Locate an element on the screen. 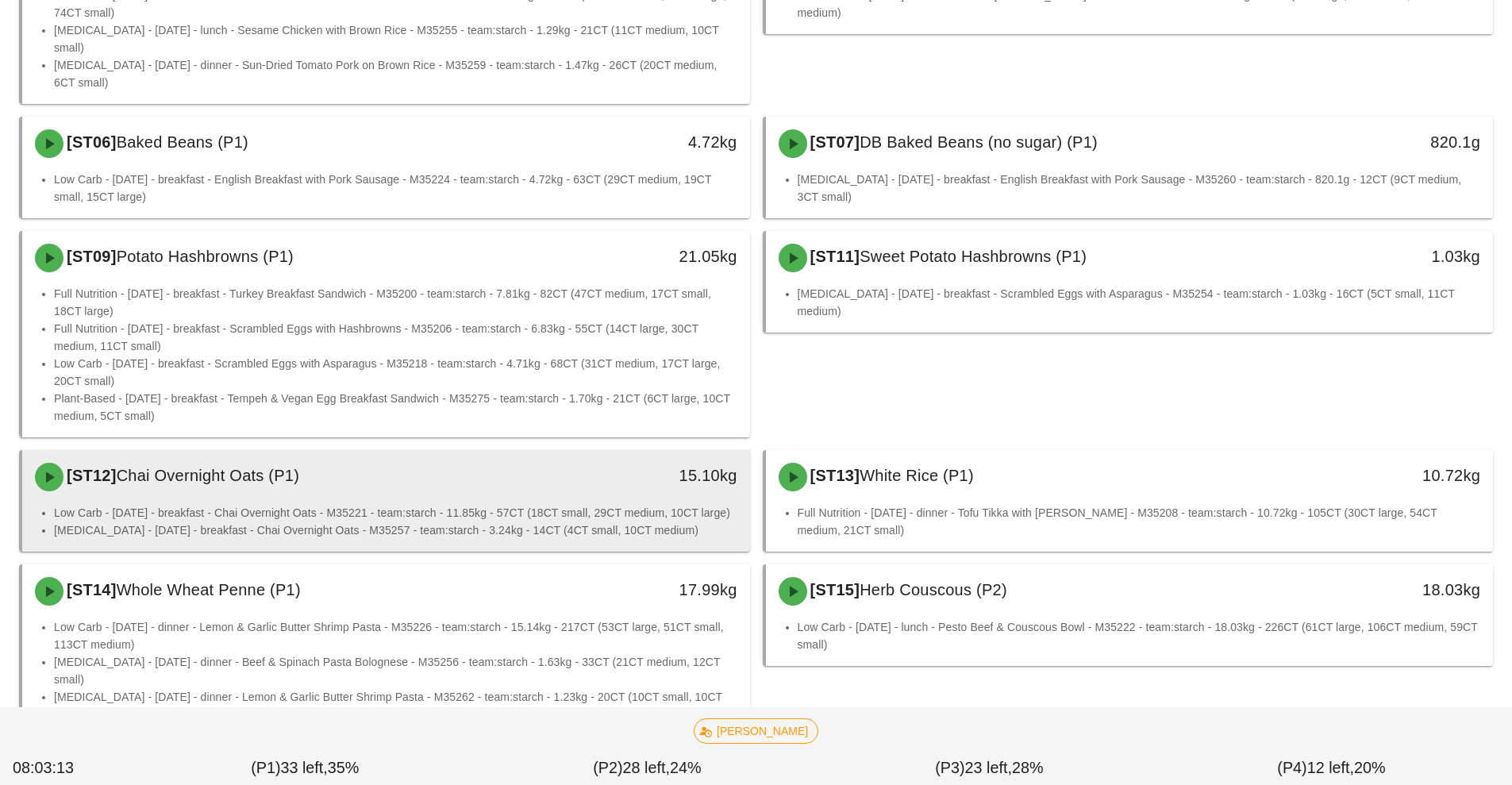  div: 18.03kg is located at coordinates (1400, 590).